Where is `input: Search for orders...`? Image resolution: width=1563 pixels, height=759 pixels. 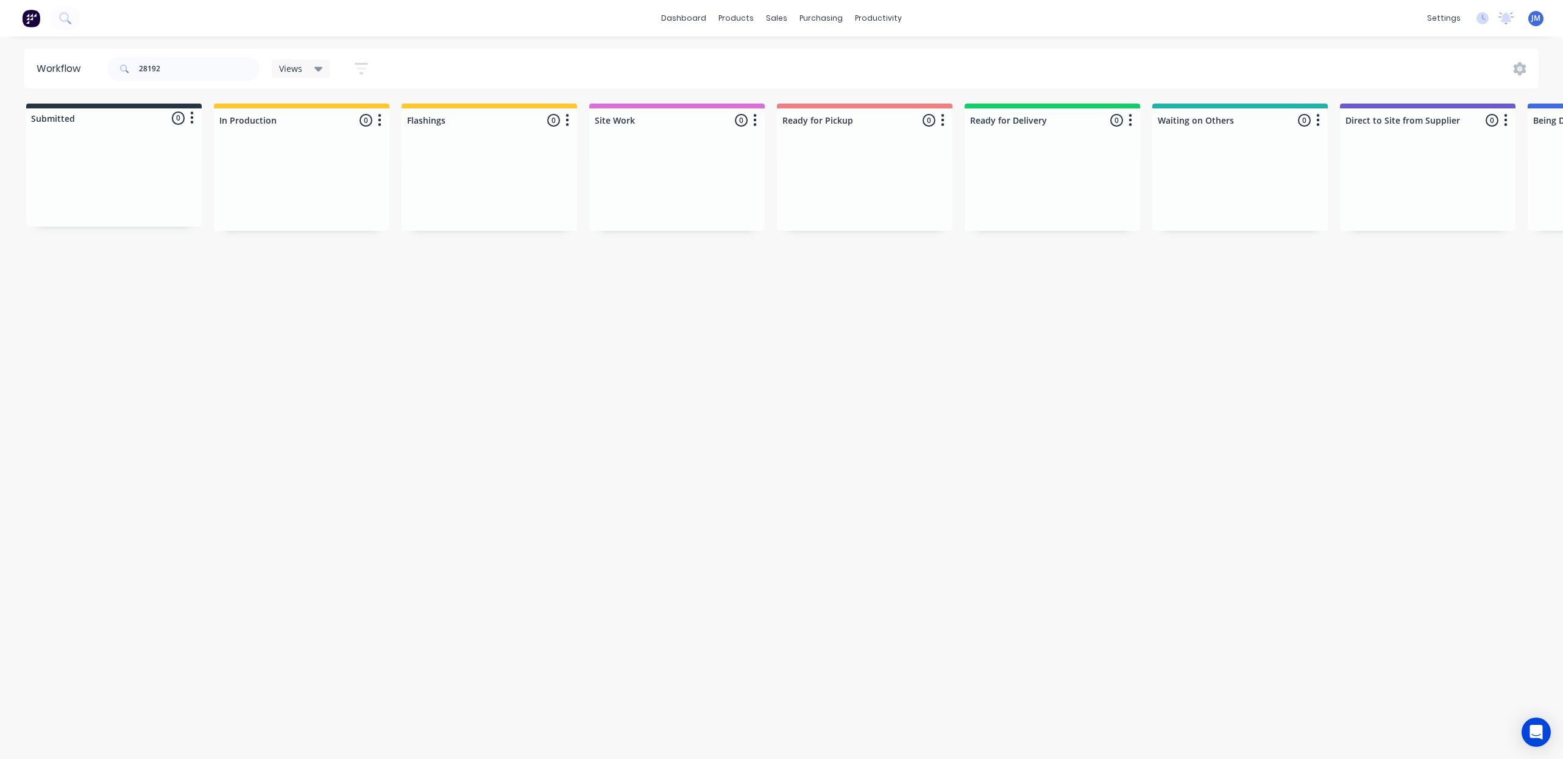
input: Search for orders... is located at coordinates (199, 69).